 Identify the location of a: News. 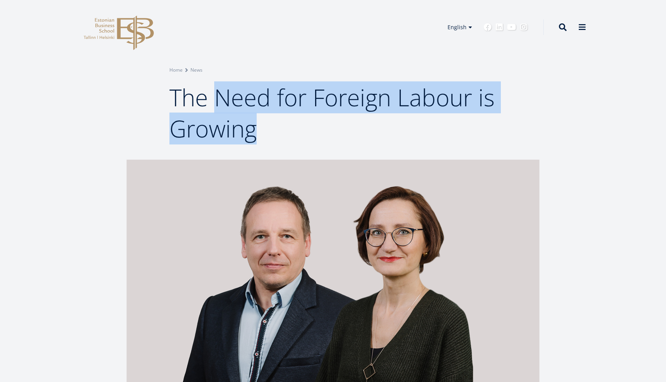
(196, 70).